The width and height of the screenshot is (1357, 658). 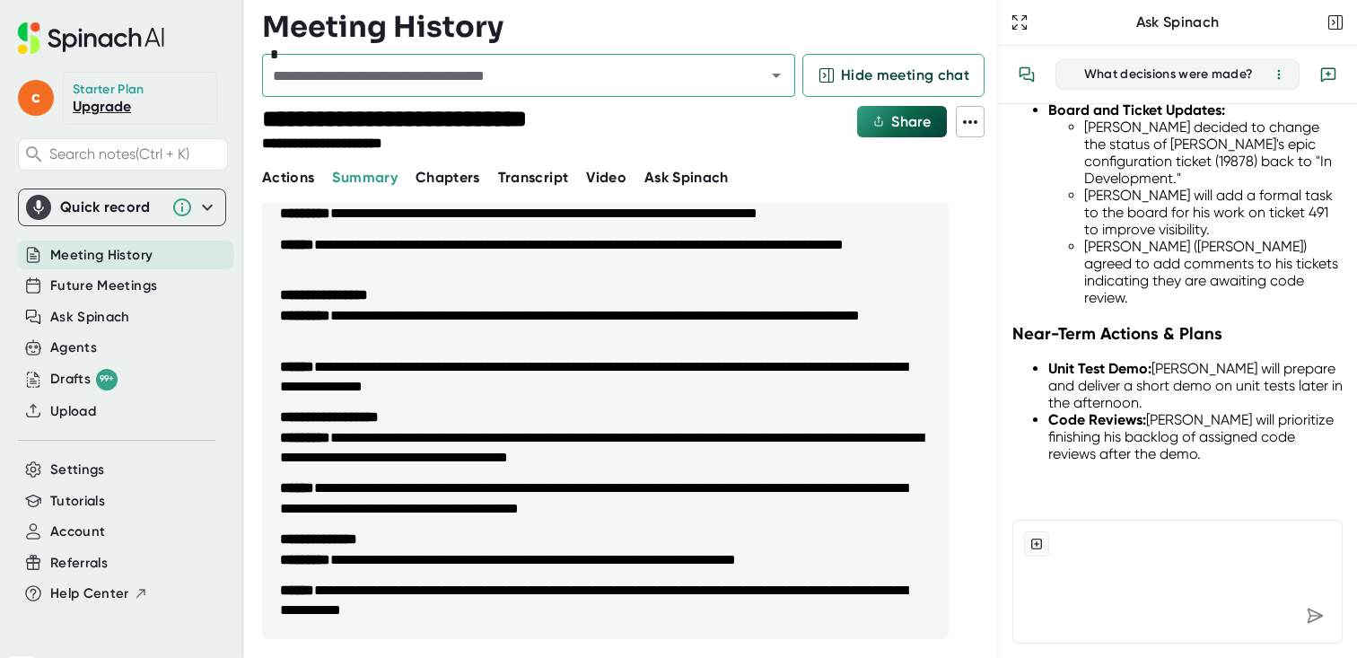 I want to click on span: Help Center, so click(x=90, y=593).